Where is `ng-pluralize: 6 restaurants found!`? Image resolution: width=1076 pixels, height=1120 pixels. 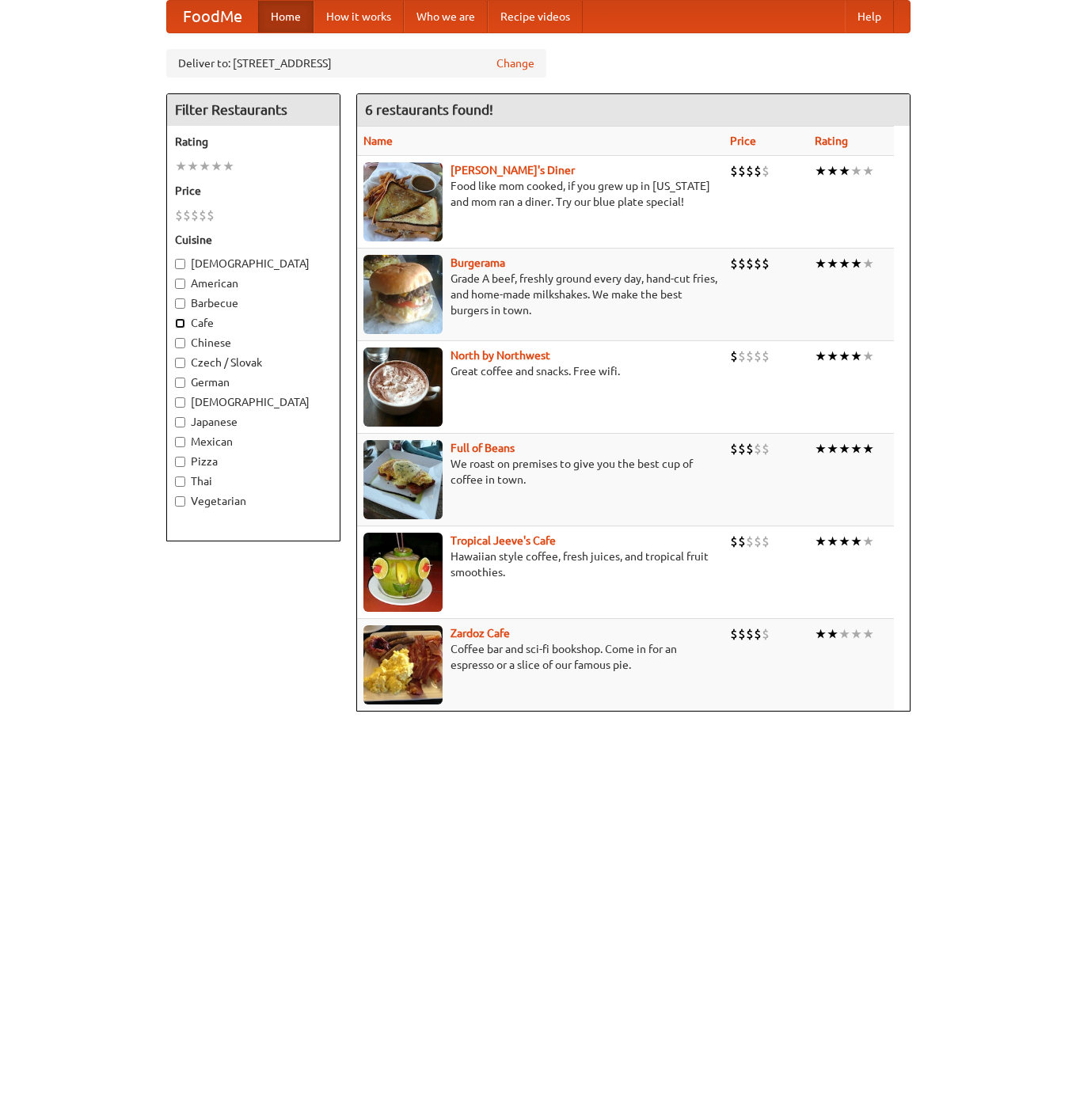
ng-pluralize: 6 restaurants found! is located at coordinates (429, 109).